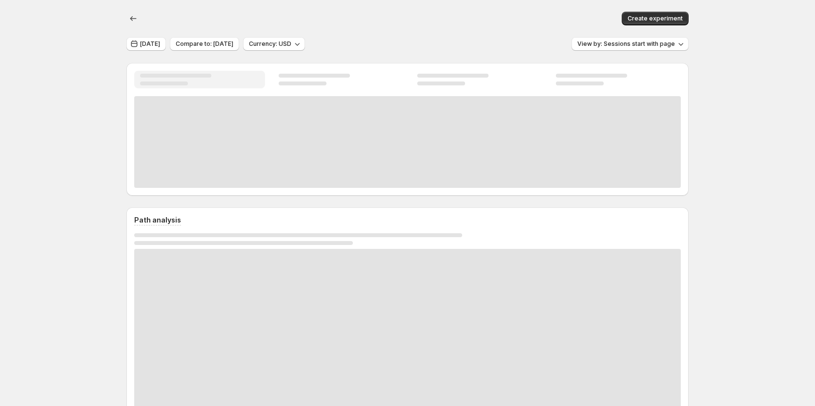 The width and height of the screenshot is (815, 406). I want to click on button: View by: Sessions start with page, so click(630, 44).